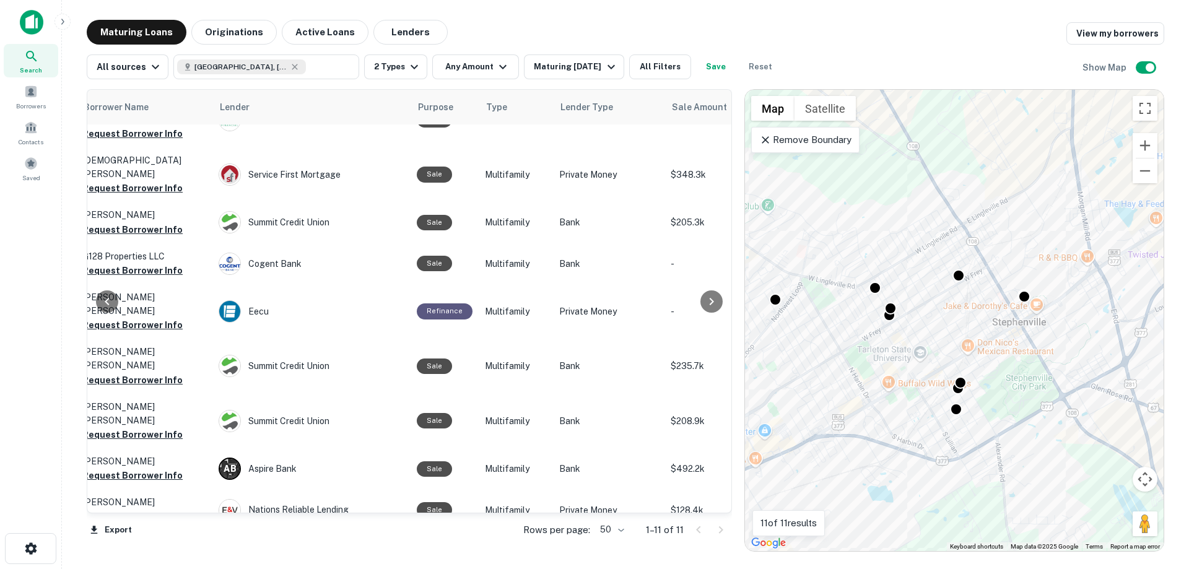  What do you see at coordinates (769, 543) in the screenshot?
I see `img: Google` at bounding box center [769, 543].